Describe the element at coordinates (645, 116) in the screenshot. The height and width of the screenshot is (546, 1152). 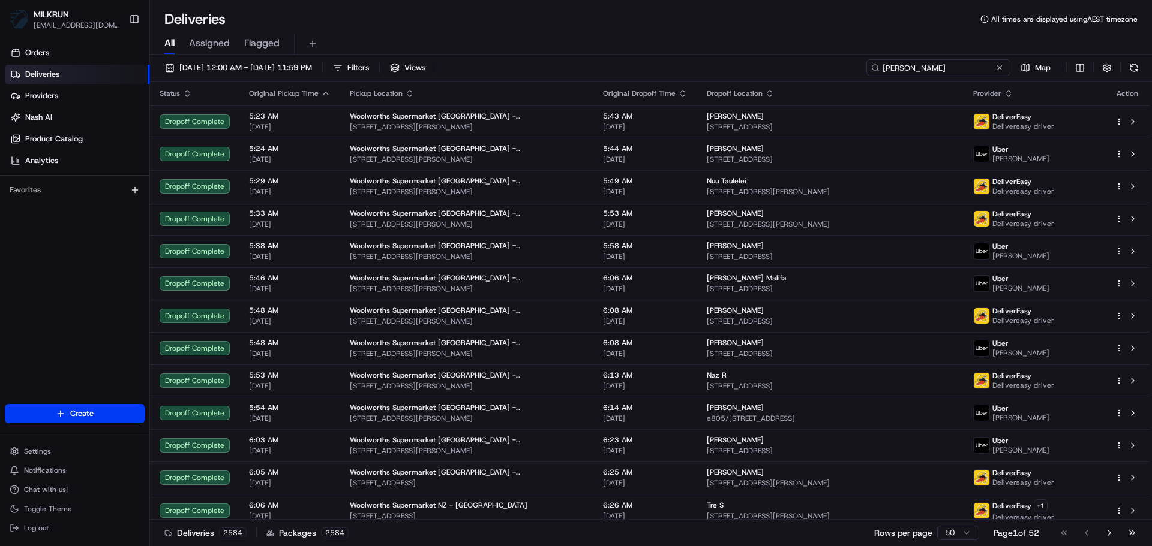
I see `span: 5:43 AM` at that location.